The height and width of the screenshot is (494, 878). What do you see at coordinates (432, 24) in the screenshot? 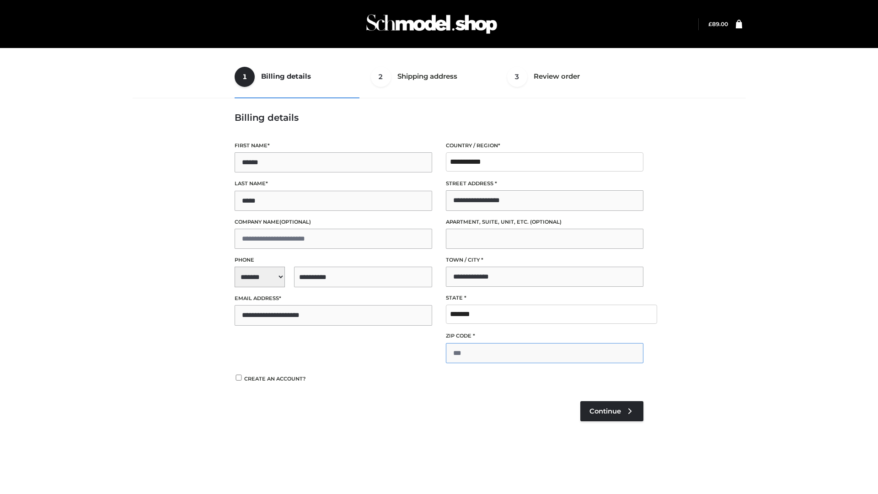
I see `img: Schmodel Admin 964` at bounding box center [432, 24].